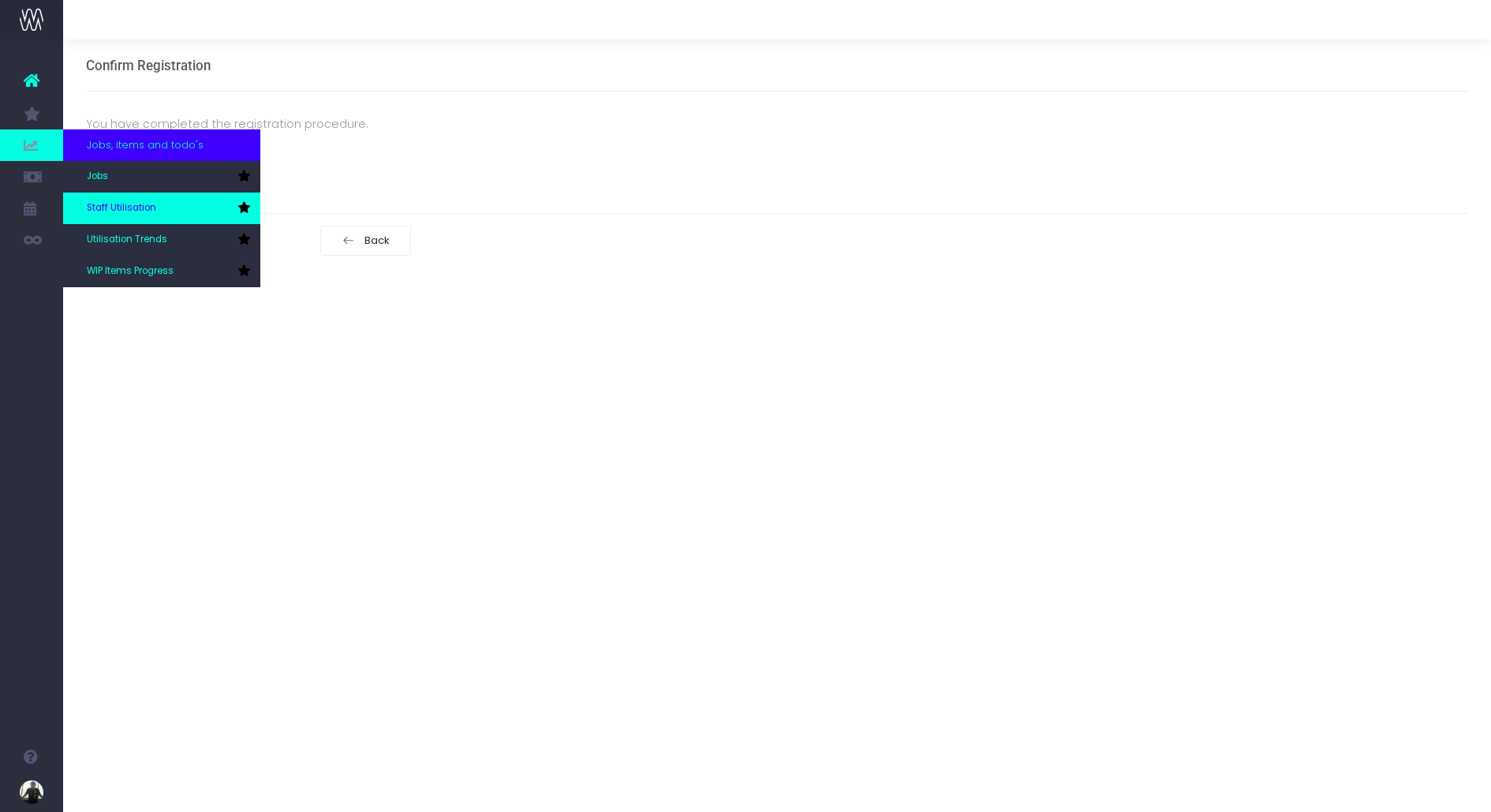 The image size is (1491, 812). Describe the element at coordinates (127, 240) in the screenshot. I see `span: Utilisation Trends` at that location.